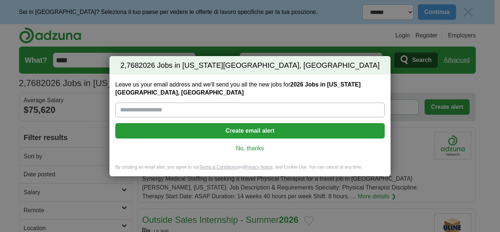 The image size is (500, 232). Describe the element at coordinates (259, 167) in the screenshot. I see `a: Privacy Notice` at that location.